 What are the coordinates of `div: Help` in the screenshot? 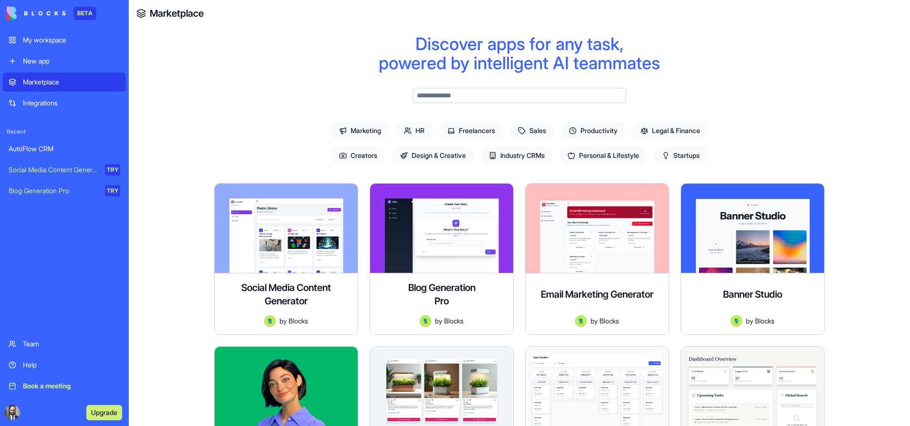 It's located at (72, 365).